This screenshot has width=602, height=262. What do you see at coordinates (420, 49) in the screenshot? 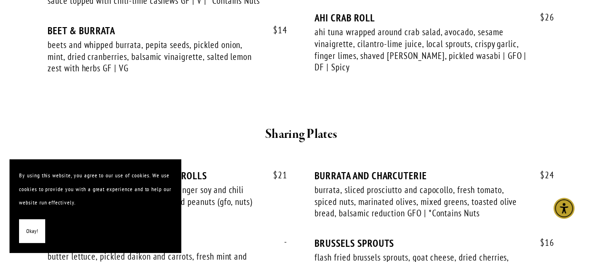
I see `div: ahi tuna wrapped around crab salad, avocado, sesame vinaigrette, cilantro-lime juice, local sprou...` at bounding box center [420, 49].